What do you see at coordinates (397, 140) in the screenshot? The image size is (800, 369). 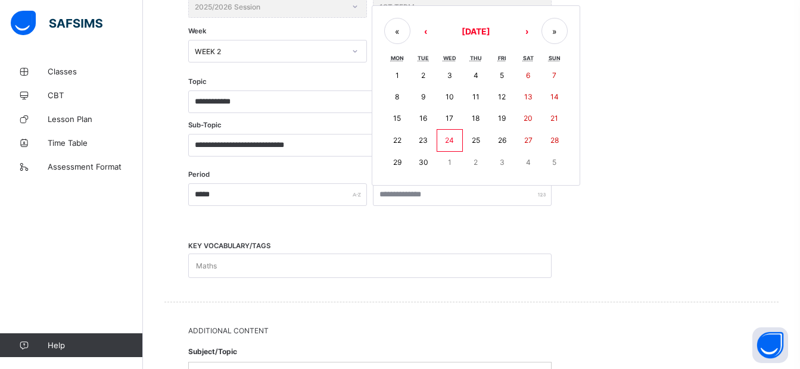 I see `button: September 22, 2025` at bounding box center [397, 140].